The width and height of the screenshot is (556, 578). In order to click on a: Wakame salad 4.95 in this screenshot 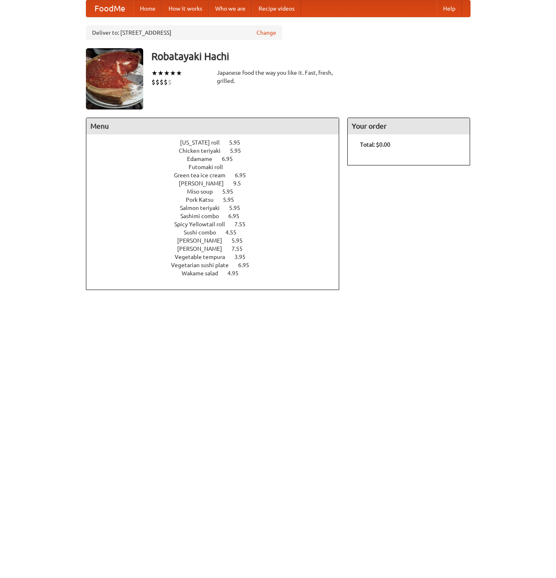, I will do `click(217, 273)`.